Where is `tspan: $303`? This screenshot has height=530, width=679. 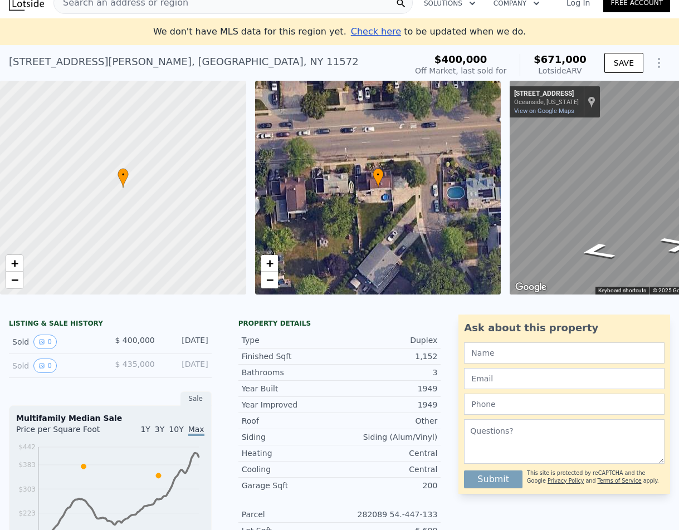 tspan: $303 is located at coordinates (27, 490).